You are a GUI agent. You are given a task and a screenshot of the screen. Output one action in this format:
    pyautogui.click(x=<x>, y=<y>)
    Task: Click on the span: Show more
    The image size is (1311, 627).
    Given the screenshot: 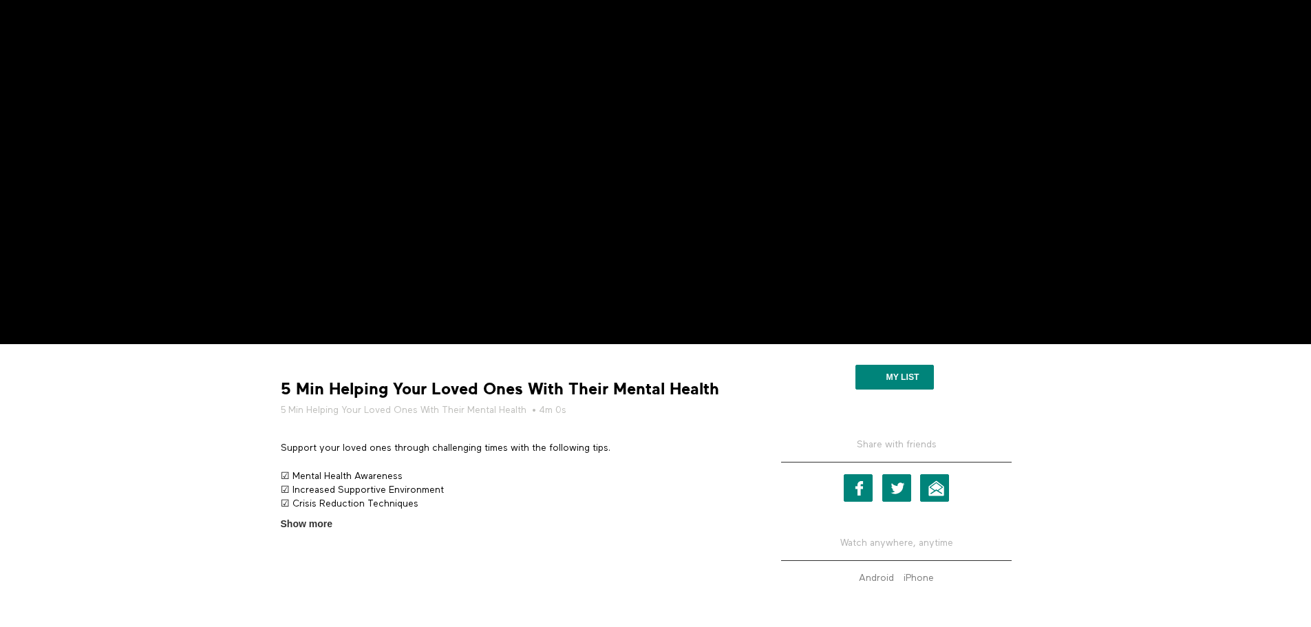 What is the action you would take?
    pyautogui.click(x=306, y=524)
    